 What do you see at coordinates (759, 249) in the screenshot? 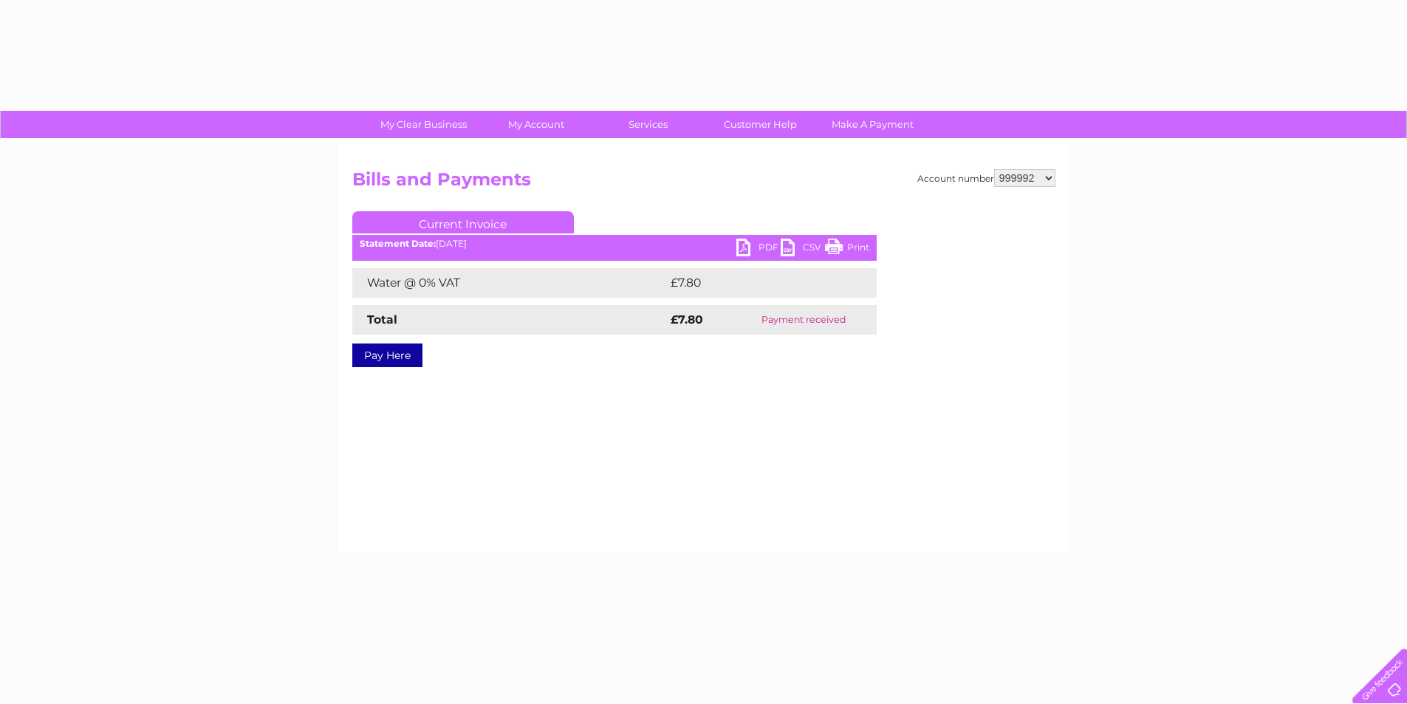
I see `a: PDF` at bounding box center [759, 249].